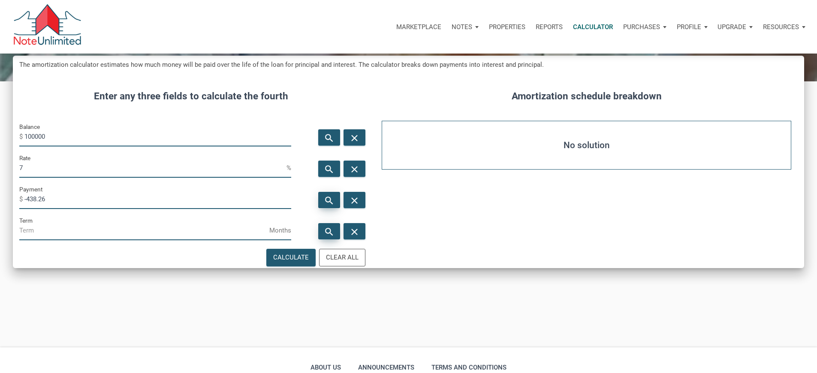 This screenshot has height=373, width=817. Describe the element at coordinates (291, 258) in the screenshot. I see `div: Calculate` at that location.